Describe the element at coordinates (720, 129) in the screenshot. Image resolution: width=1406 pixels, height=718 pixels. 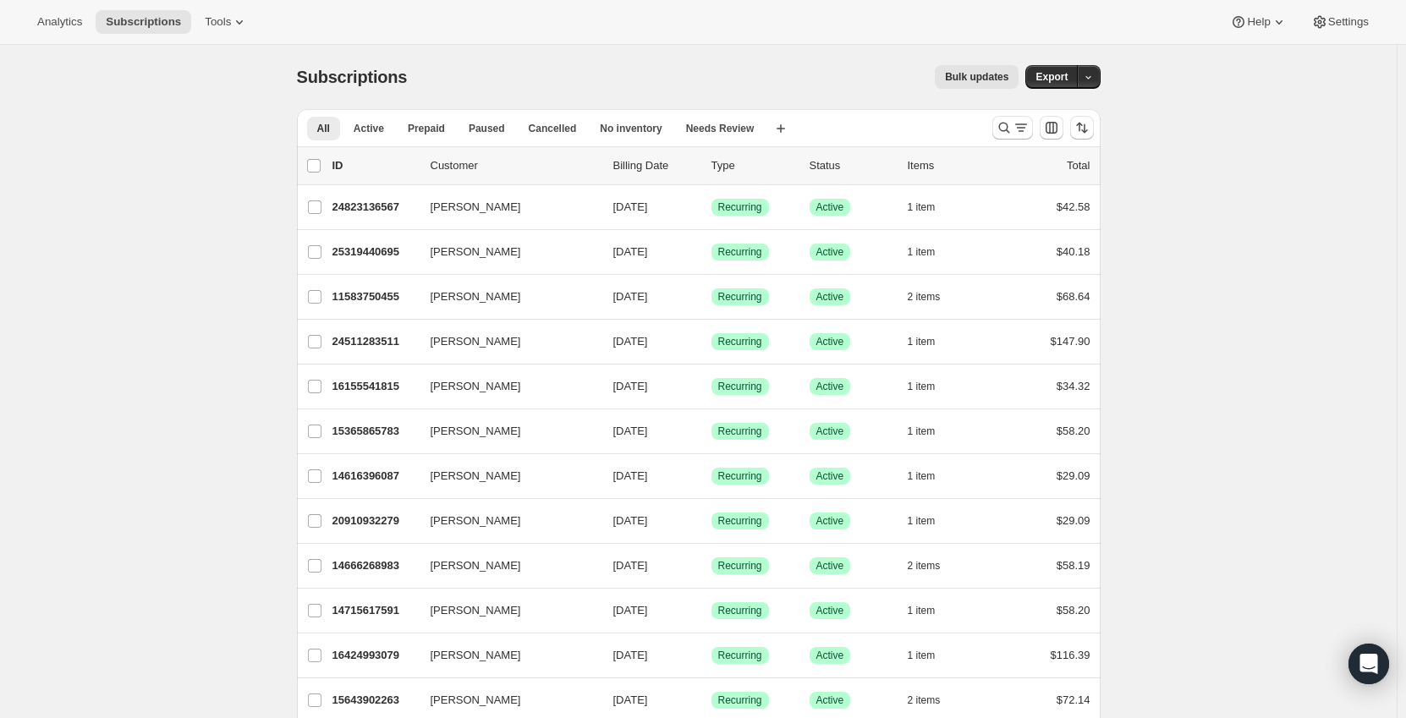
I see `span: Needs Review` at that location.